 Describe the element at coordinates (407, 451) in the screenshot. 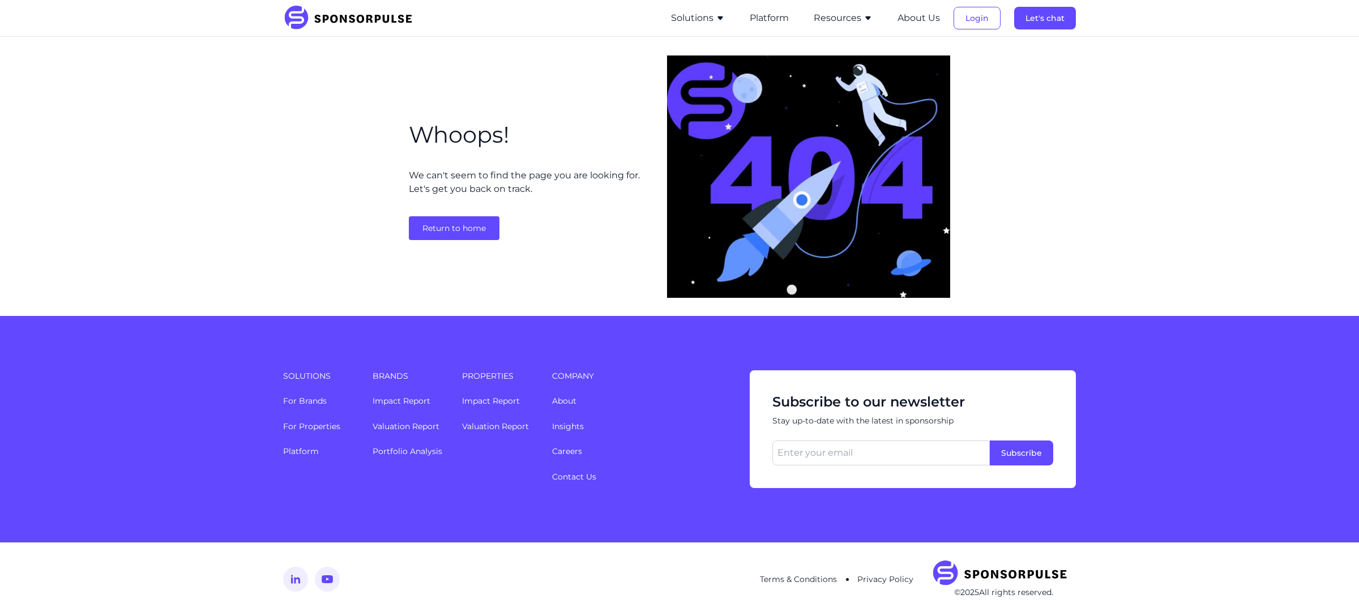

I see `a: Portfolio Analysis` at that location.